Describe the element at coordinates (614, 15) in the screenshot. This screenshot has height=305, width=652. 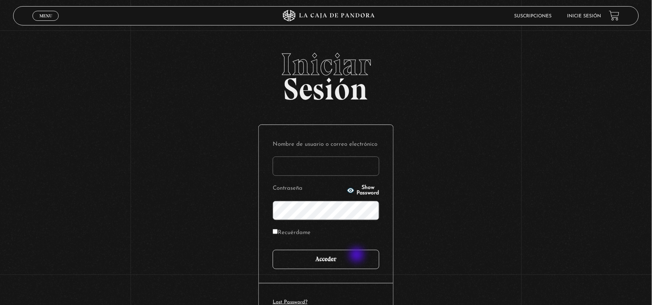
I see `a: View your shopping cart` at that location.